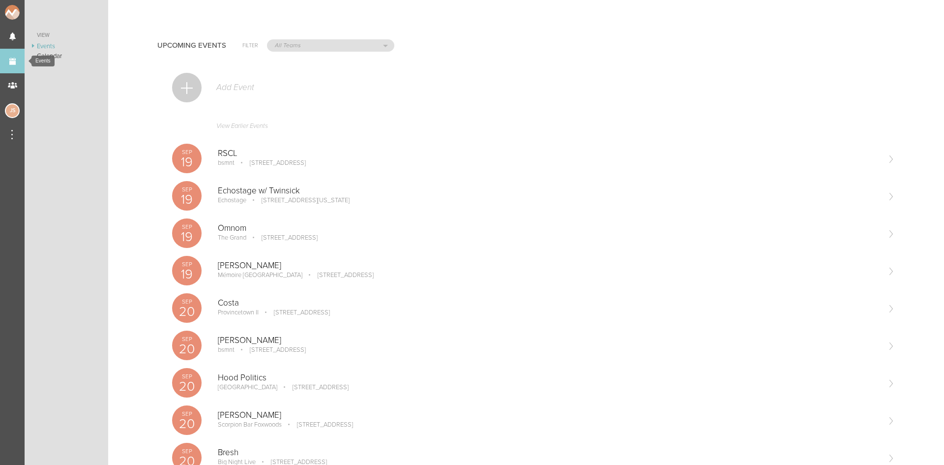  Describe the element at coordinates (548, 303) in the screenshot. I see `p: Costa` at that location.